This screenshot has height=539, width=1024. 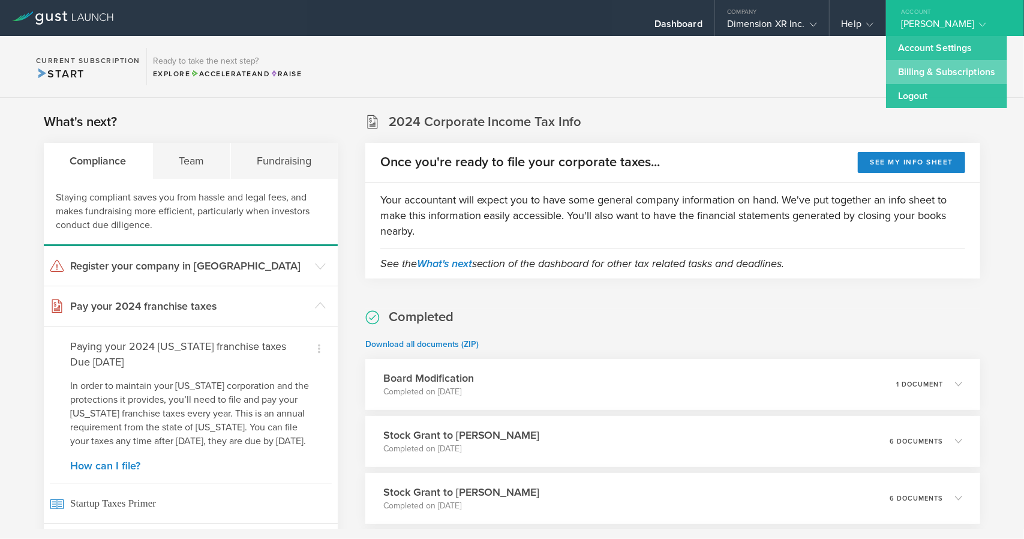 I want to click on a: Download all documents (ZIP), so click(x=422, y=344).